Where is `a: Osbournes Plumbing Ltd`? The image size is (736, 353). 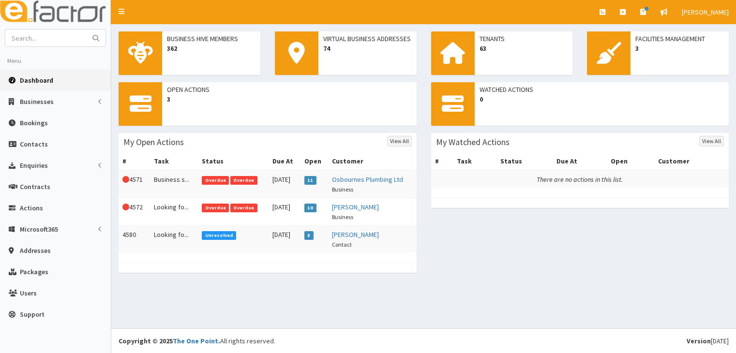
a: Osbournes Plumbing Ltd is located at coordinates (367, 179).